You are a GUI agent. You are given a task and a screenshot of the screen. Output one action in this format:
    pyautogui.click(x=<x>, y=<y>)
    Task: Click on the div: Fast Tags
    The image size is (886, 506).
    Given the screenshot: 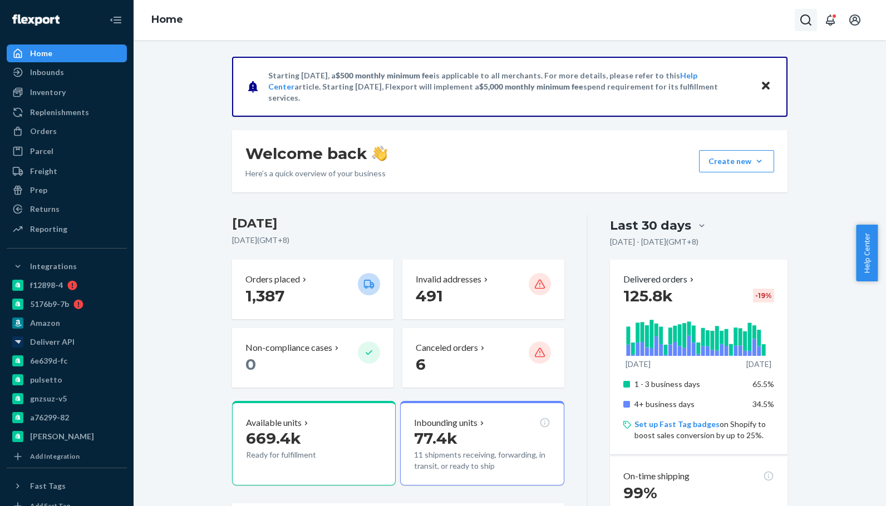 What is the action you would take?
    pyautogui.click(x=48, y=486)
    